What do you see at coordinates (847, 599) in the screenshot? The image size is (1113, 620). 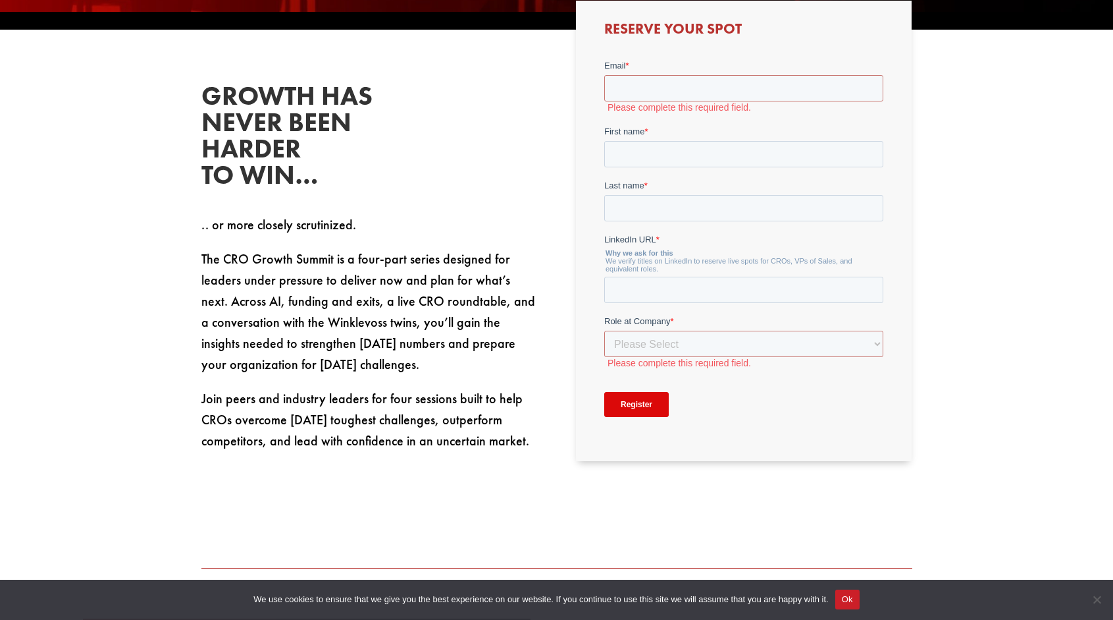 I see `button: Ok` at bounding box center [847, 599].